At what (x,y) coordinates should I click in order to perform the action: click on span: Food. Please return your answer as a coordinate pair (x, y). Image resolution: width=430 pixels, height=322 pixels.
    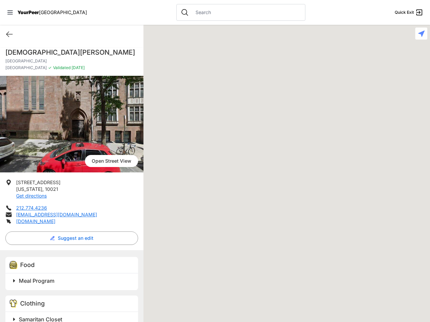
    Looking at the image, I should click on (27, 265).